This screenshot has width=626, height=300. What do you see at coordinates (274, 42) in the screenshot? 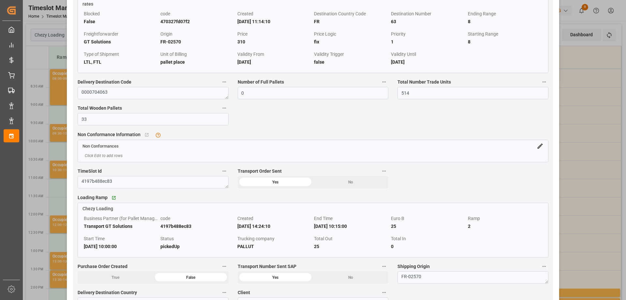
I see `div: 310` at bounding box center [274, 42].